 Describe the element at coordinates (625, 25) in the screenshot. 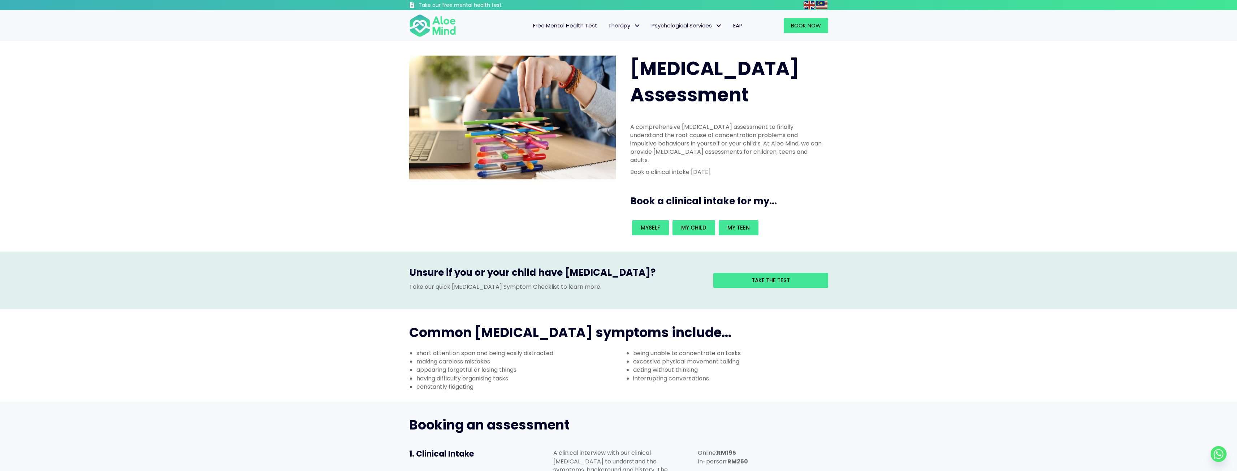

I see `span: Therapy` at that location.